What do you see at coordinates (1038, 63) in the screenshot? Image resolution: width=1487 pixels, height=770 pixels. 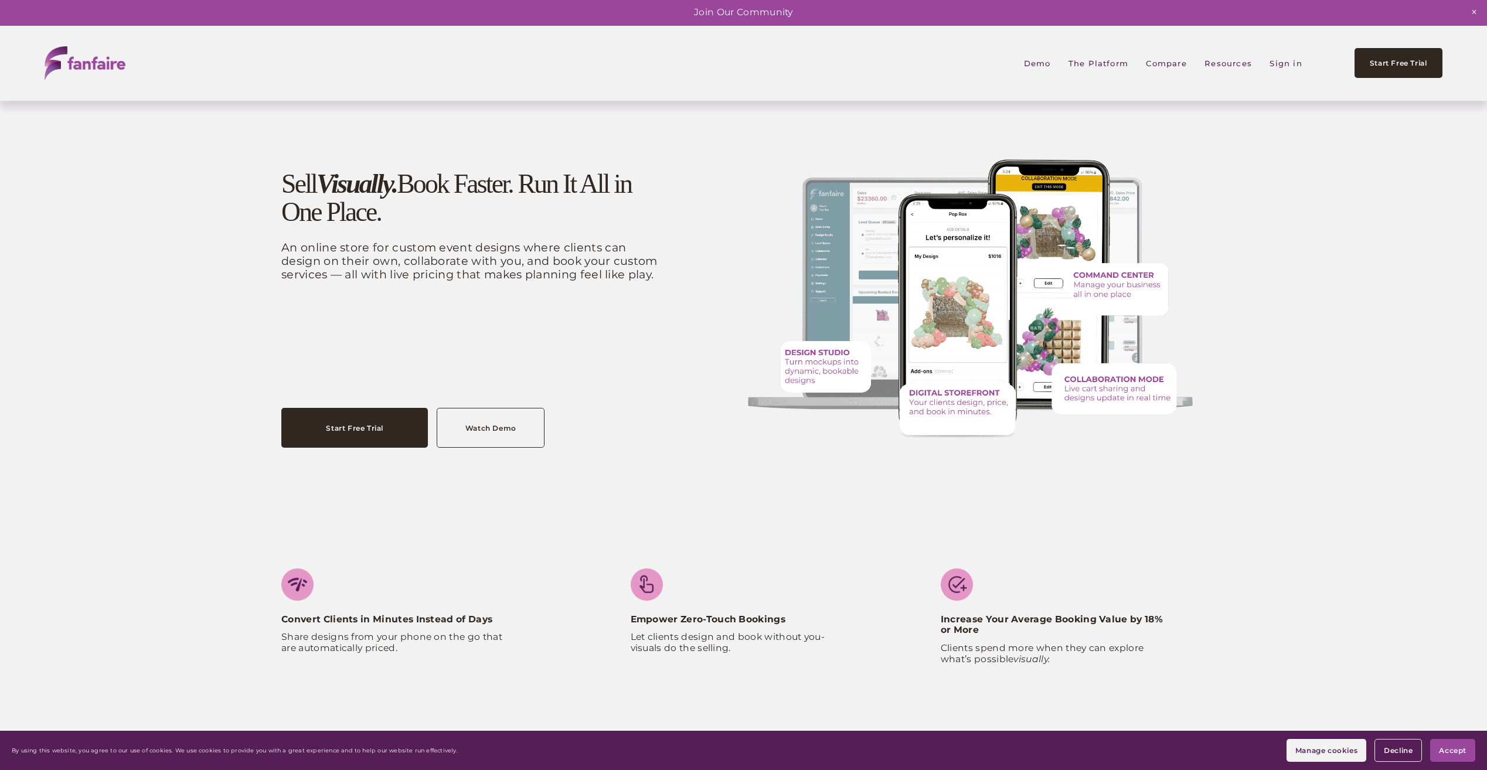 I see `a: Demo` at bounding box center [1038, 63].